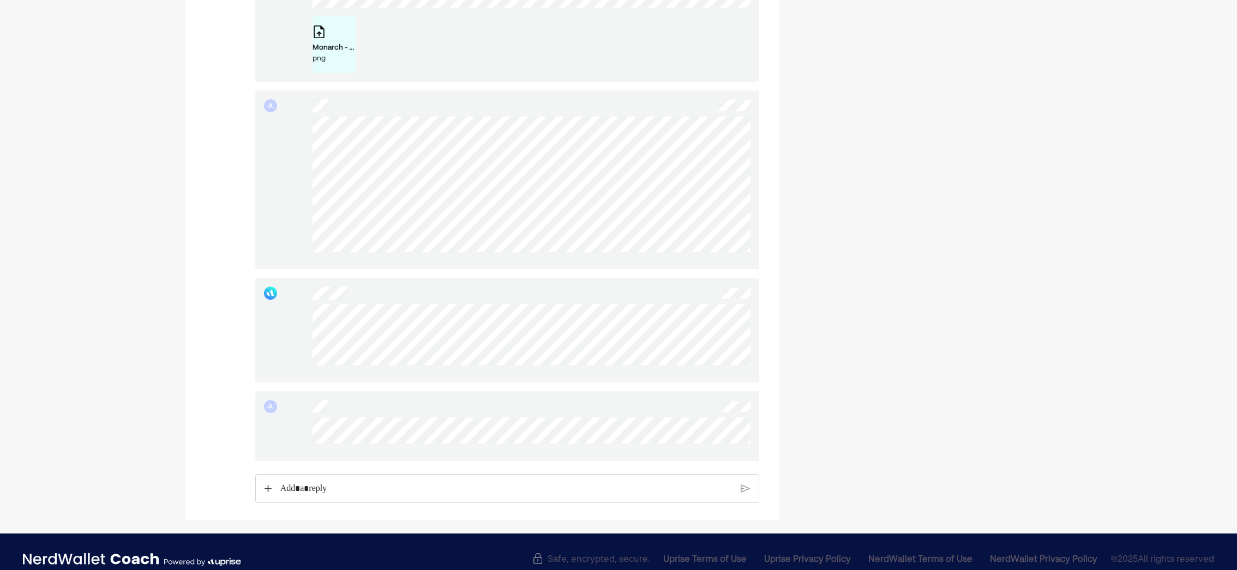  I want to click on div: NerdWallet Privacy Policy, so click(1043, 560).